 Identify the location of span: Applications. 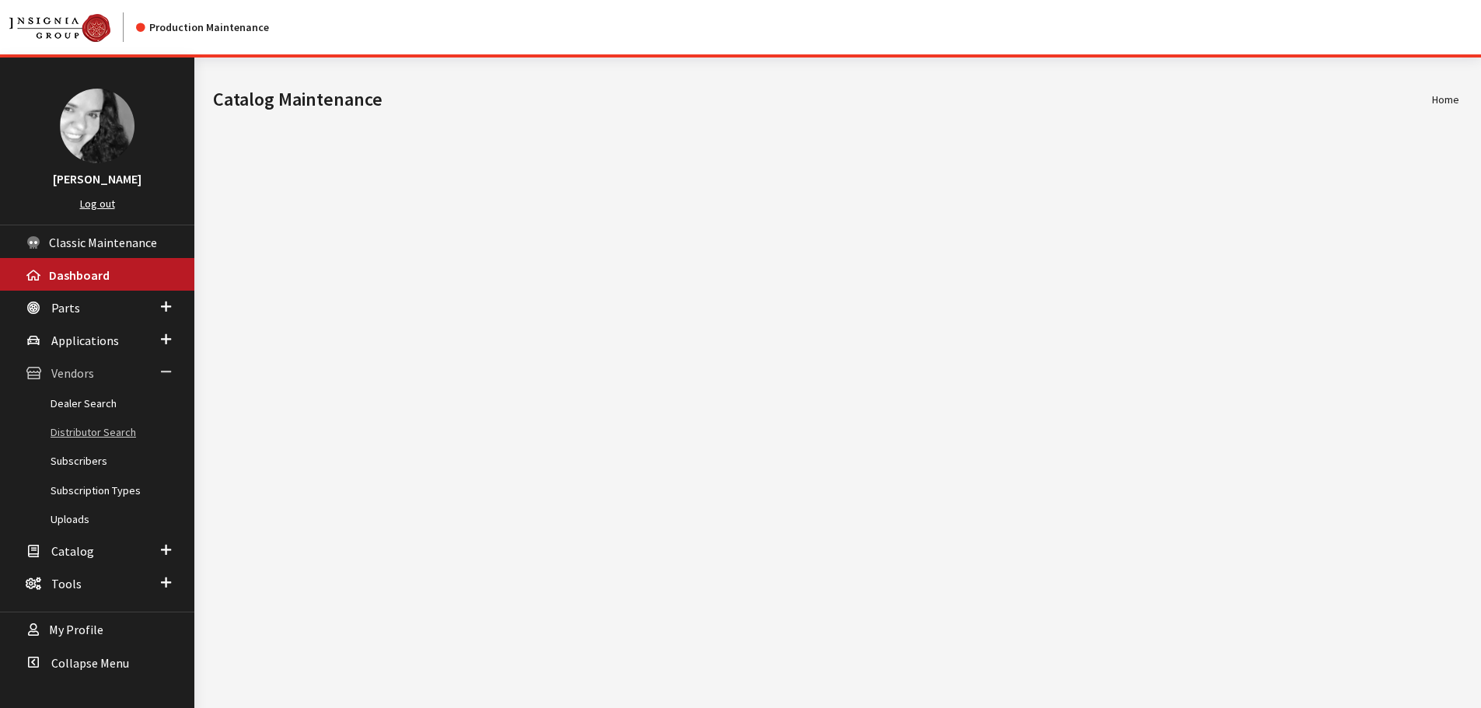
(85, 341).